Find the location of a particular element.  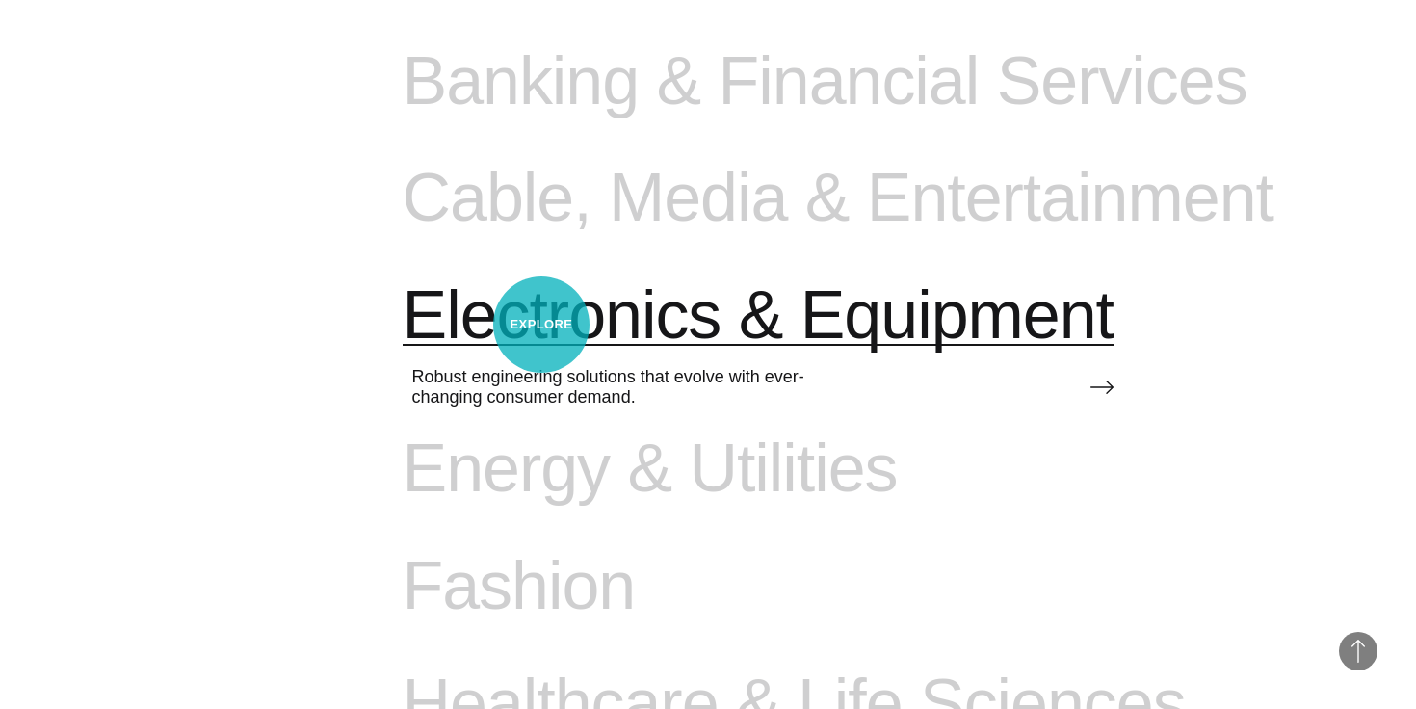

span: Robust engineering solutions that evolve with ever-changing consumer demand. is located at coordinates (629, 387).